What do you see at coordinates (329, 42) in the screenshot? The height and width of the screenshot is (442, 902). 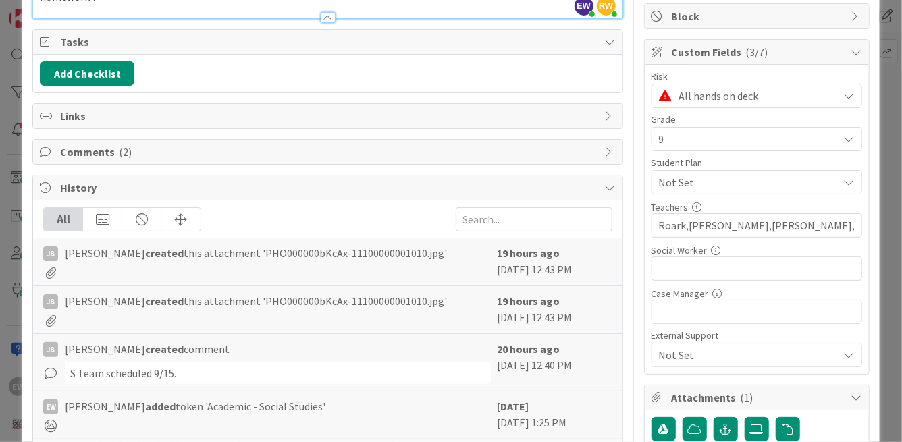 I see `span: Tasks` at bounding box center [329, 42].